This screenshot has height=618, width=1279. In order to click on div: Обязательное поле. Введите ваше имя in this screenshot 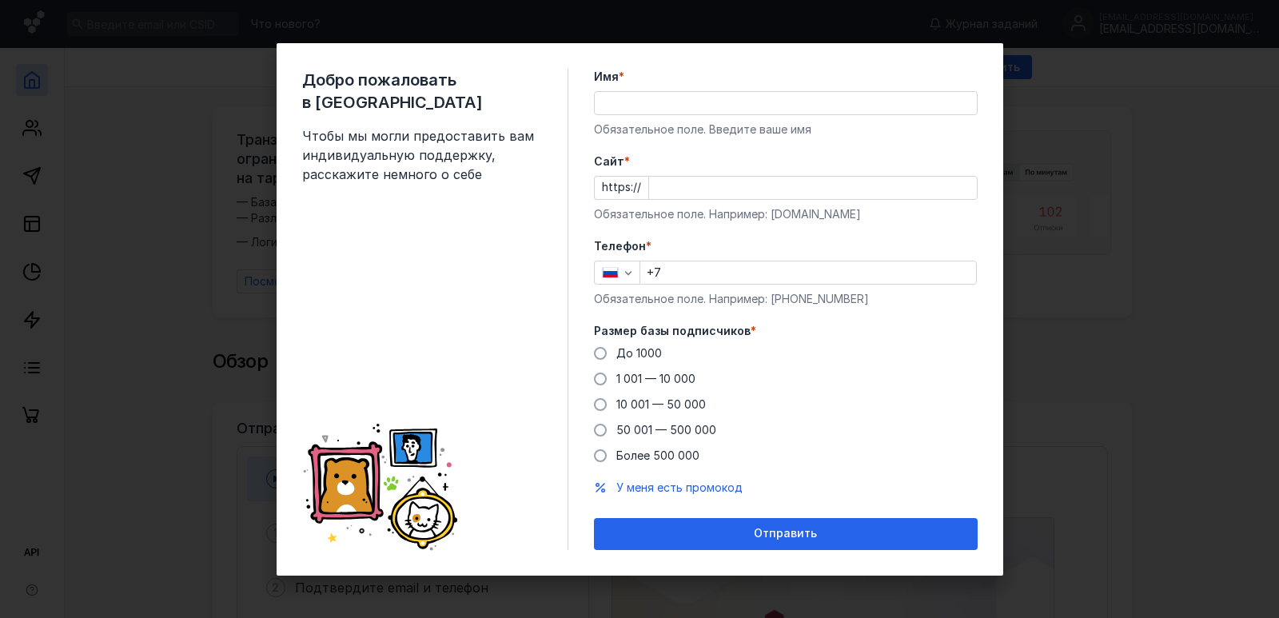, I will do `click(786, 130)`.